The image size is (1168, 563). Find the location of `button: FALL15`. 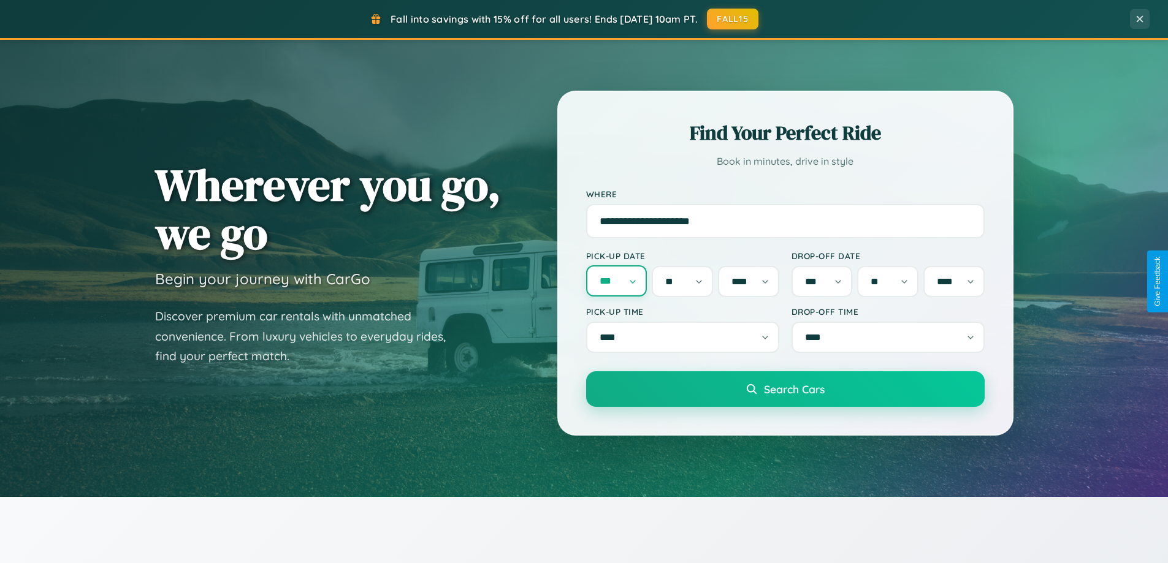

button: FALL15 is located at coordinates (733, 19).